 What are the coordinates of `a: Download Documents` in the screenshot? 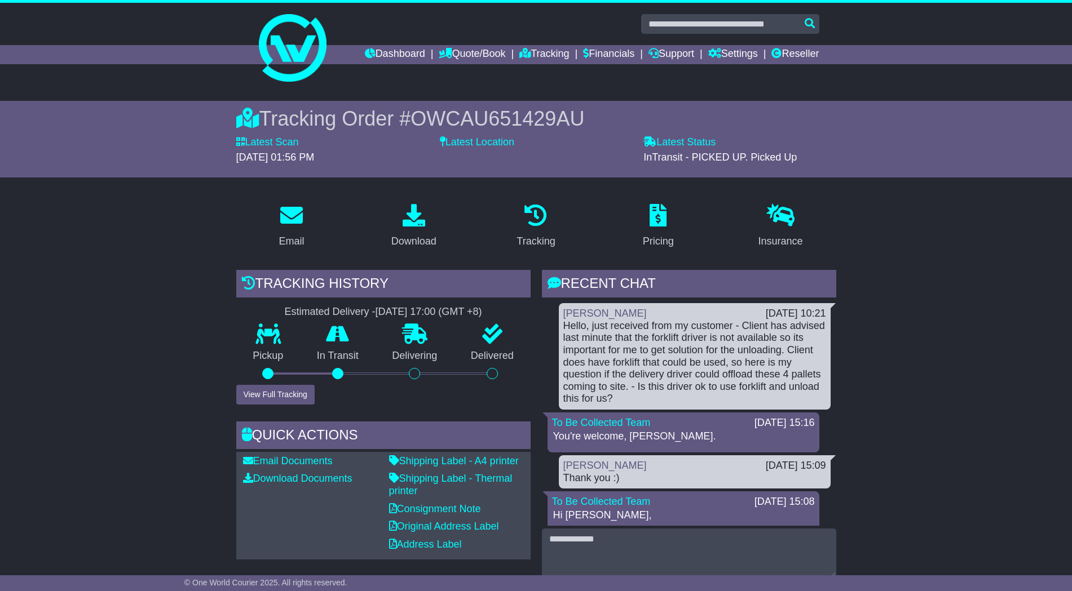 It's located at (298, 479).